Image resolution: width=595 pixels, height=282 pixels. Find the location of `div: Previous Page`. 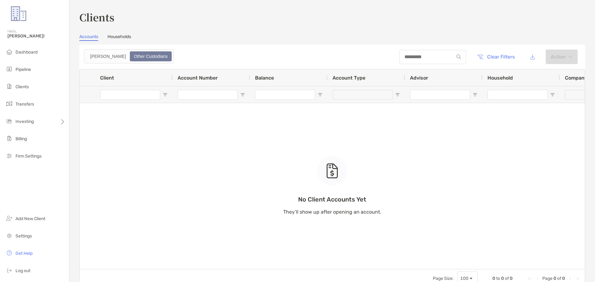

div: Previous Page is located at coordinates (537, 279).